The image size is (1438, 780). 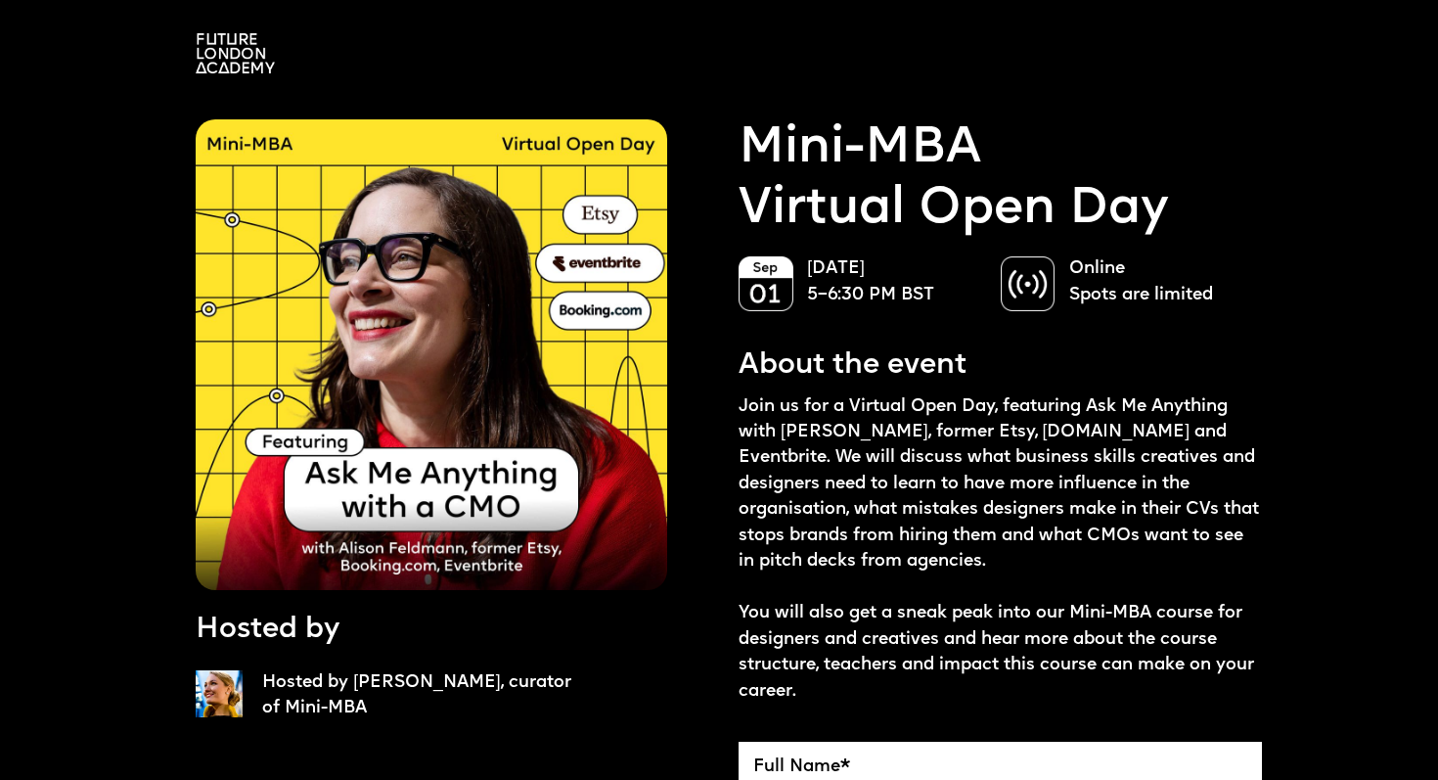 What do you see at coordinates (235, 53) in the screenshot?
I see `img: A logo saying in 3 lines: Future London Academy` at bounding box center [235, 53].